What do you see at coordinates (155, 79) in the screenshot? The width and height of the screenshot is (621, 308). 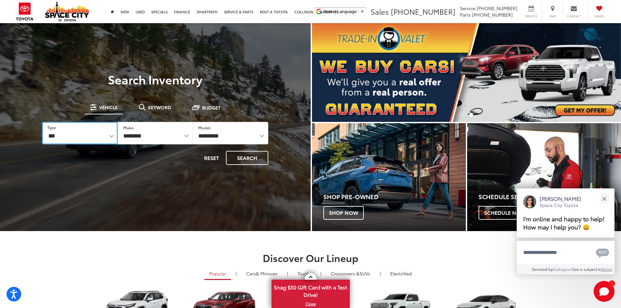 I see `h3: Search Inventory` at bounding box center [155, 79].